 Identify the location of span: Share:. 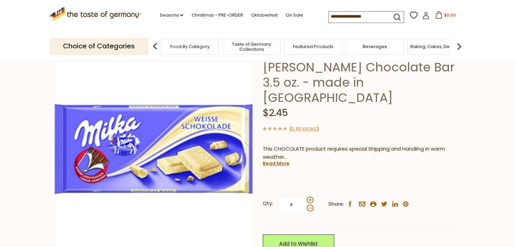
(336, 204).